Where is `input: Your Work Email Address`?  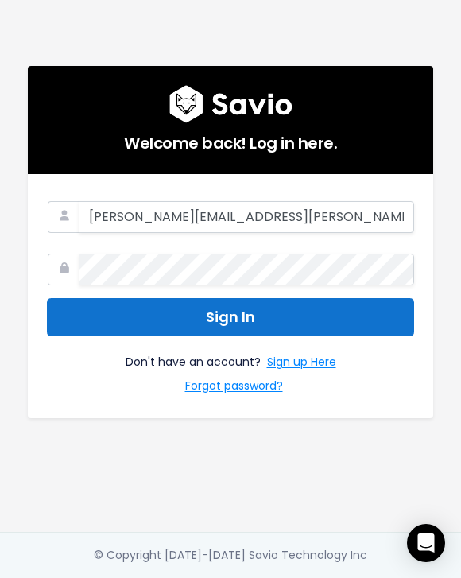 input: Your Work Email Address is located at coordinates (246, 217).